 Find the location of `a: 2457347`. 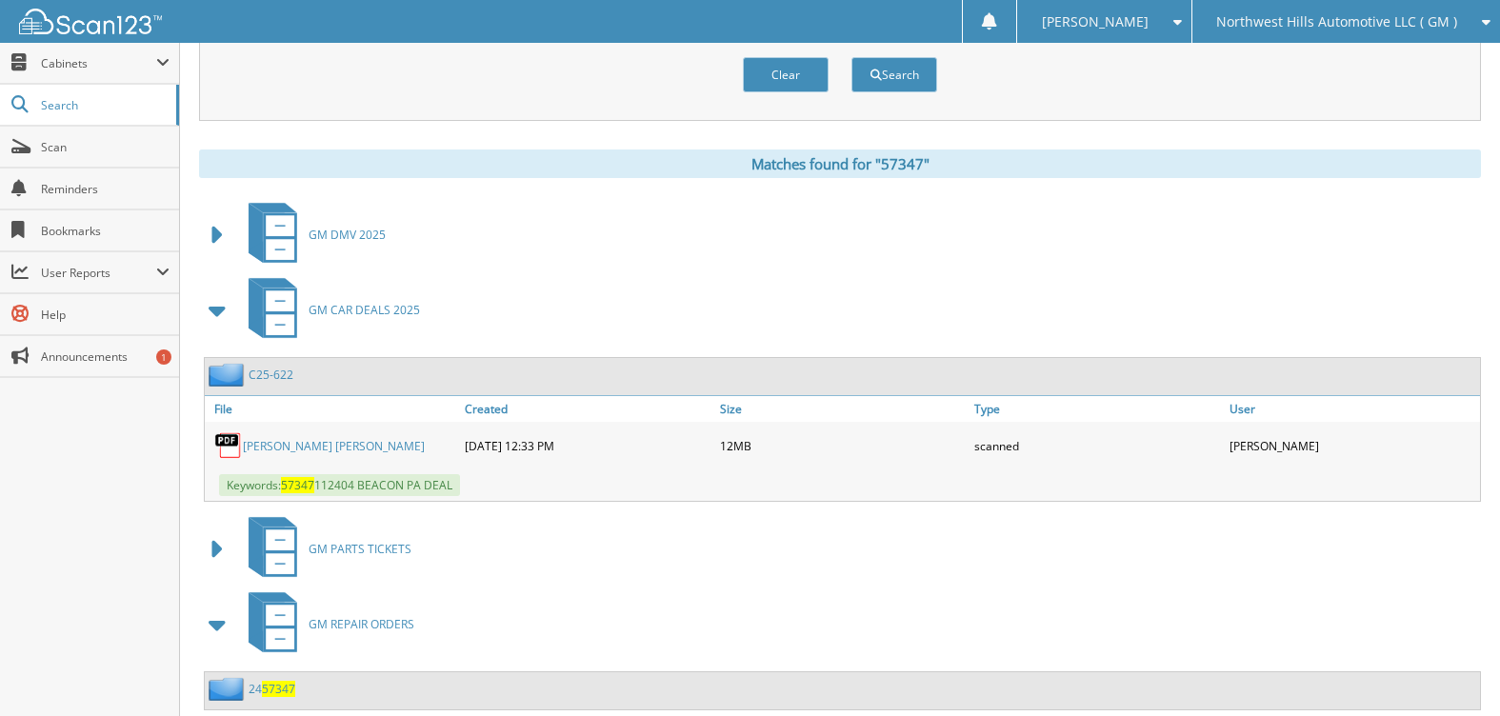

a: 2457347 is located at coordinates (271, 689).